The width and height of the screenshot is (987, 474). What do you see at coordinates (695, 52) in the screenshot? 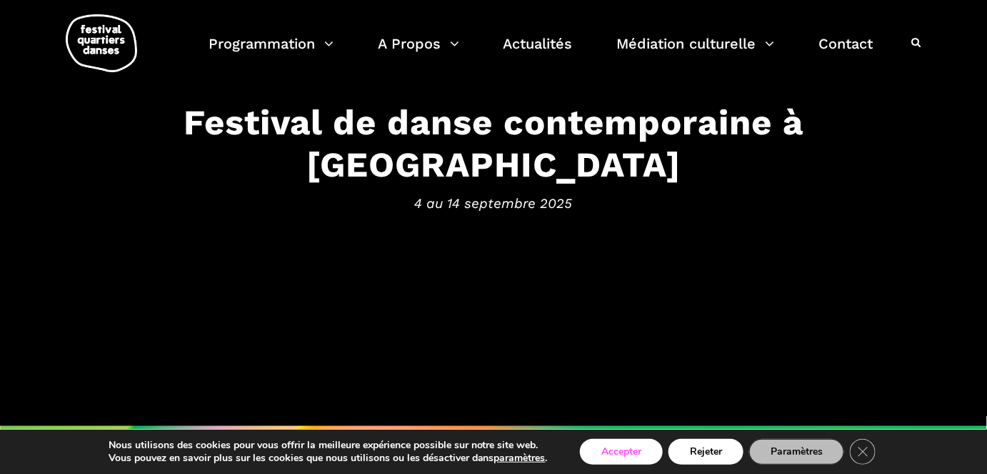
I see `a: Médiation culturelle` at bounding box center [695, 52].